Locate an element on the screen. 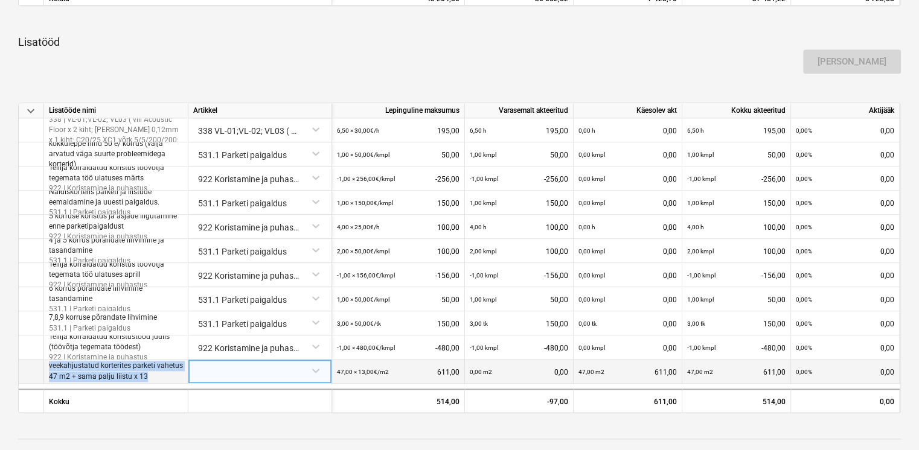 The width and height of the screenshot is (919, 450). small: 47,00 × 13,00€ / m2 is located at coordinates (363, 372).